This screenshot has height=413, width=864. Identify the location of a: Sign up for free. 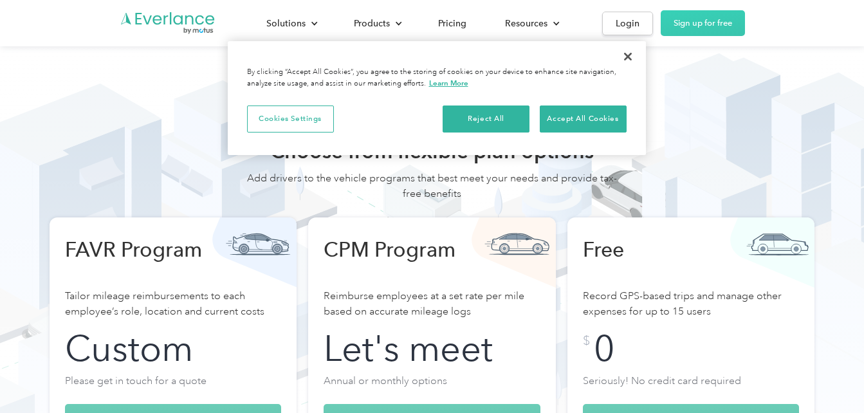
(703, 23).